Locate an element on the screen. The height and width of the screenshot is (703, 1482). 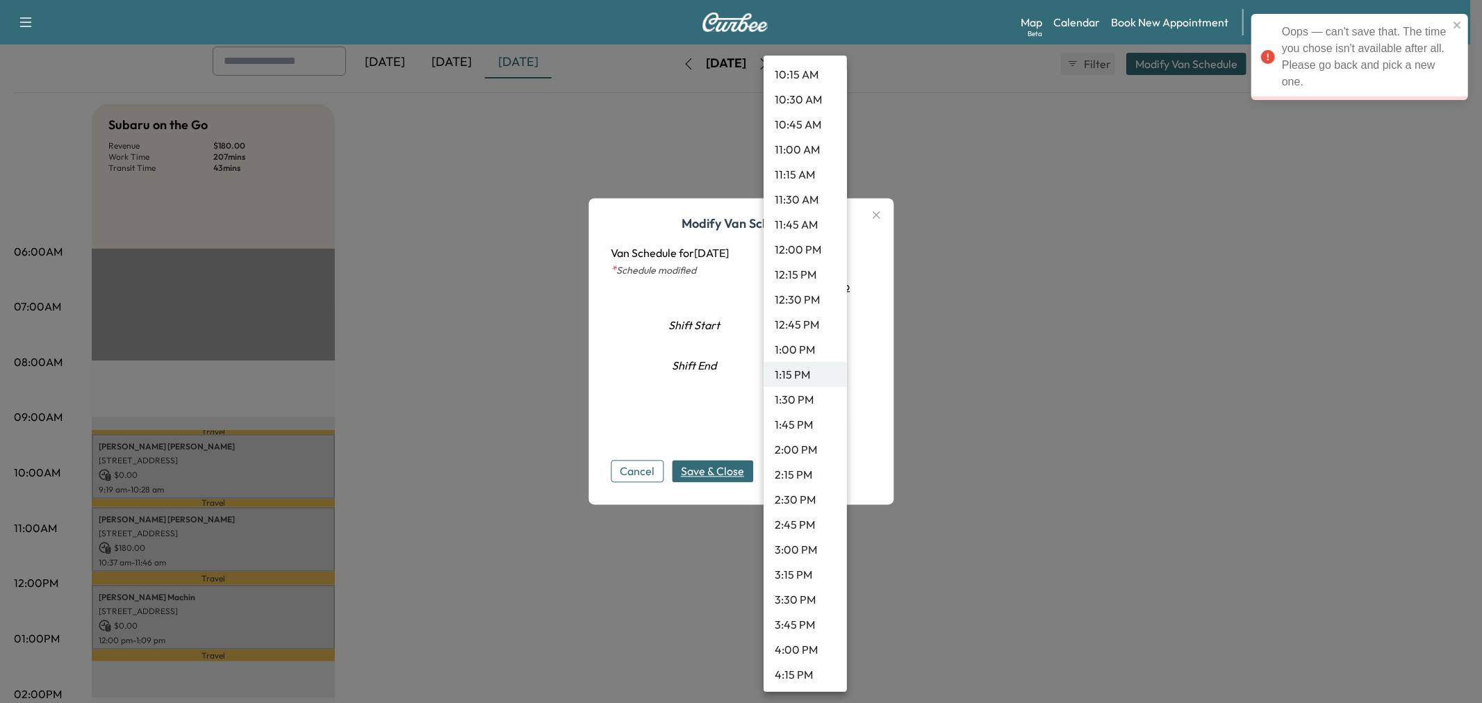
li: 1:30 PM is located at coordinates (805, 400).